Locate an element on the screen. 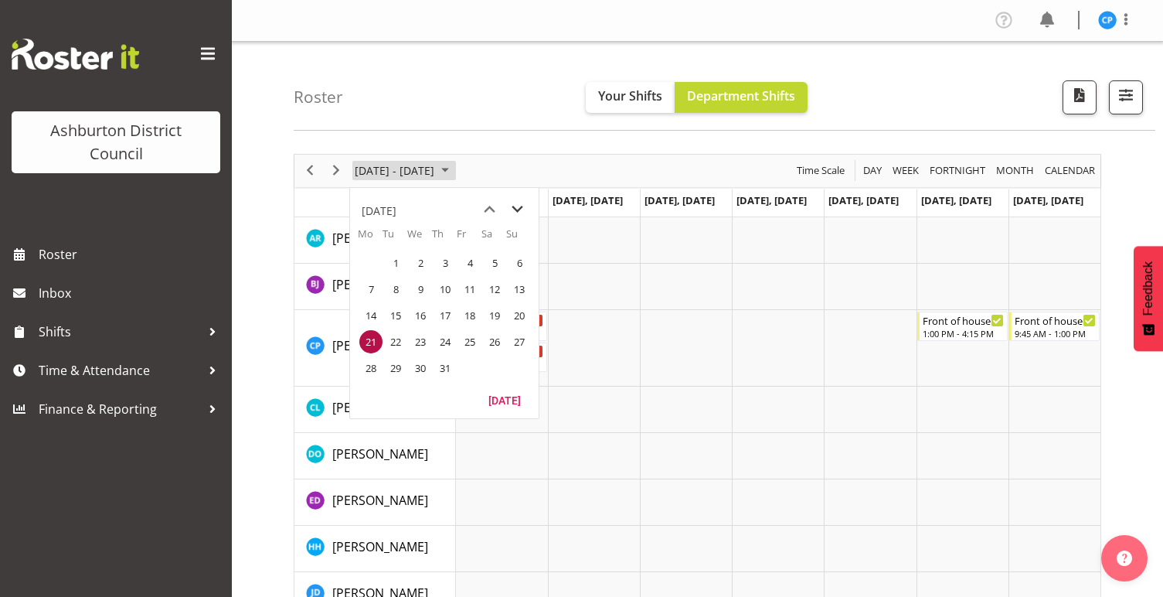  td: Barbara Jaine resource is located at coordinates (375, 287).